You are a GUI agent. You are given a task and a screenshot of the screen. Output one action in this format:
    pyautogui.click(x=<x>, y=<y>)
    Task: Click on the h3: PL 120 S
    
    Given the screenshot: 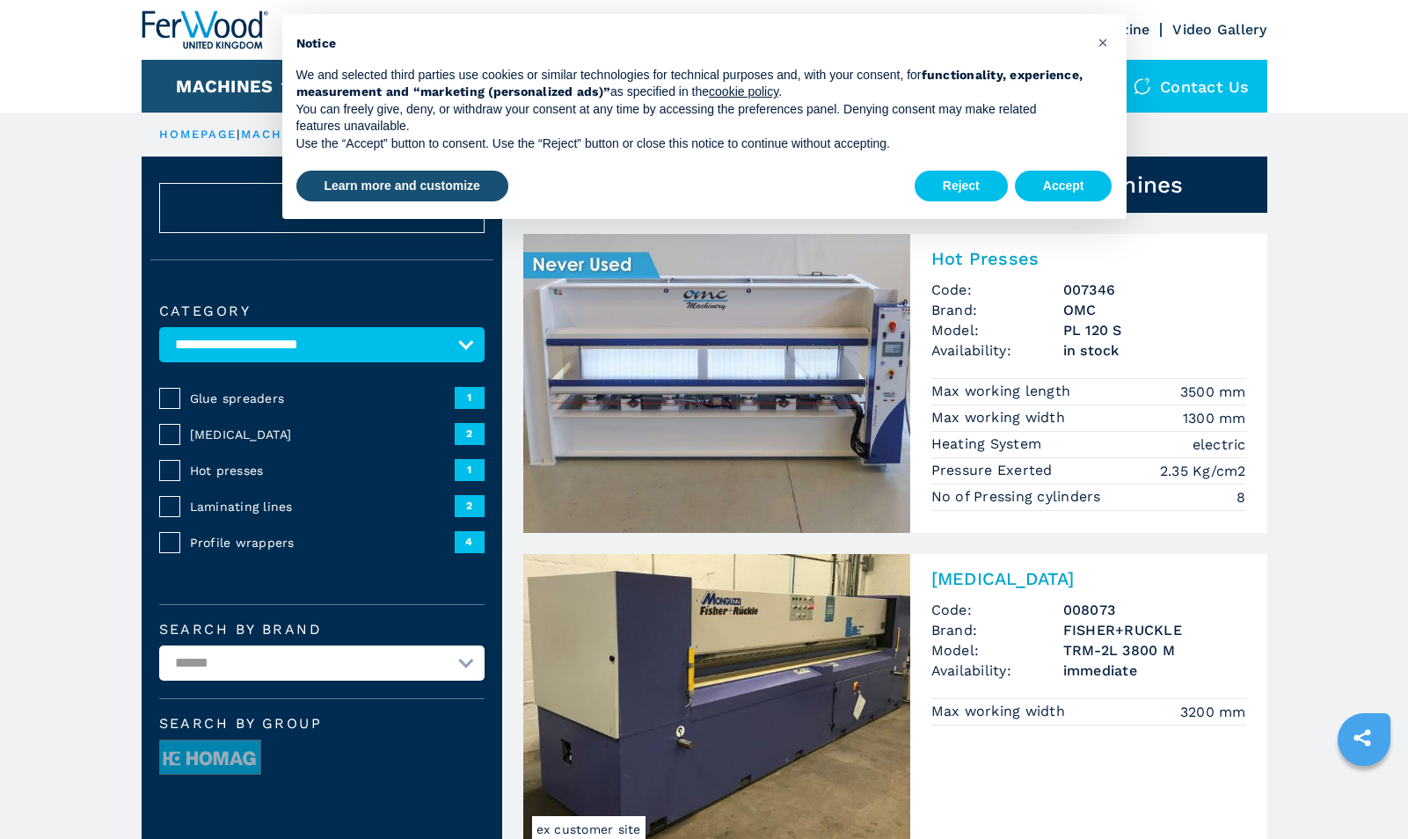 What is the action you would take?
    pyautogui.click(x=1155, y=330)
    